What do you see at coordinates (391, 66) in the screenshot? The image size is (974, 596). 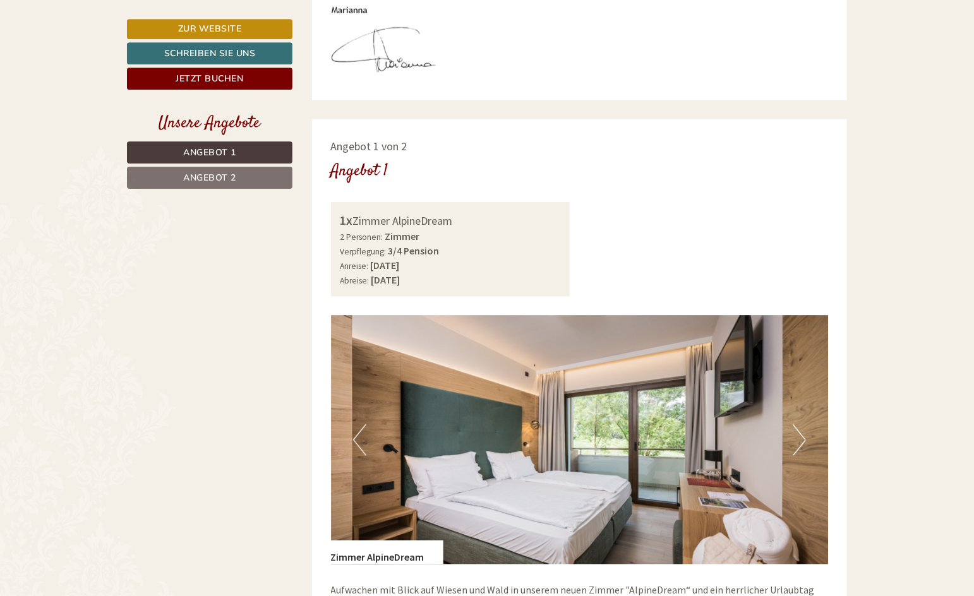 I see `small: 22:49` at bounding box center [391, 66].